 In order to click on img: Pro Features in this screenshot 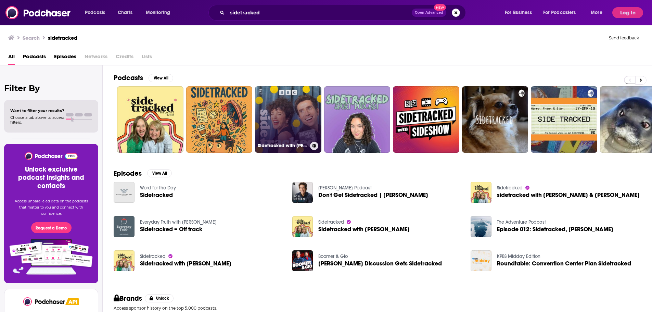, I will do `click(51, 257)`.